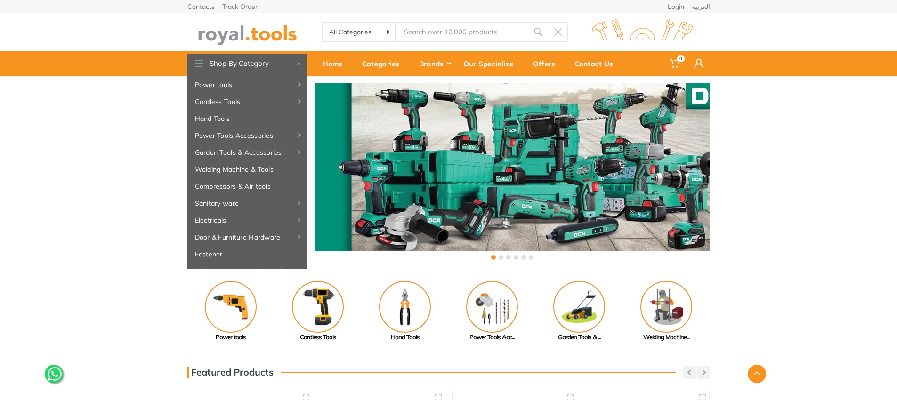  What do you see at coordinates (231, 307) in the screenshot?
I see `img: Royal - Power tools` at bounding box center [231, 307].